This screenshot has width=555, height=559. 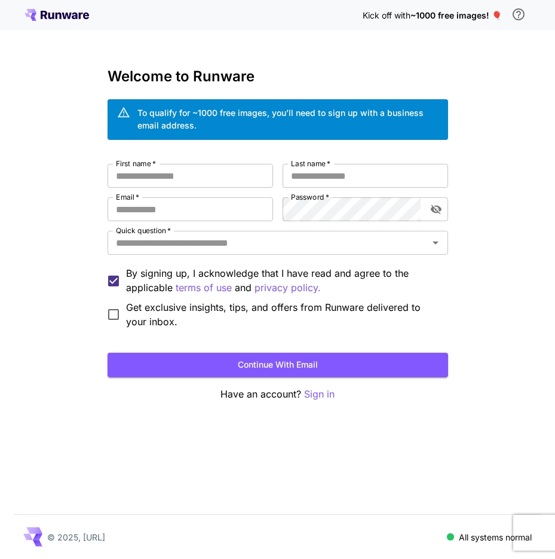 I want to click on span: ~1000 free images! 🎈, so click(x=456, y=15).